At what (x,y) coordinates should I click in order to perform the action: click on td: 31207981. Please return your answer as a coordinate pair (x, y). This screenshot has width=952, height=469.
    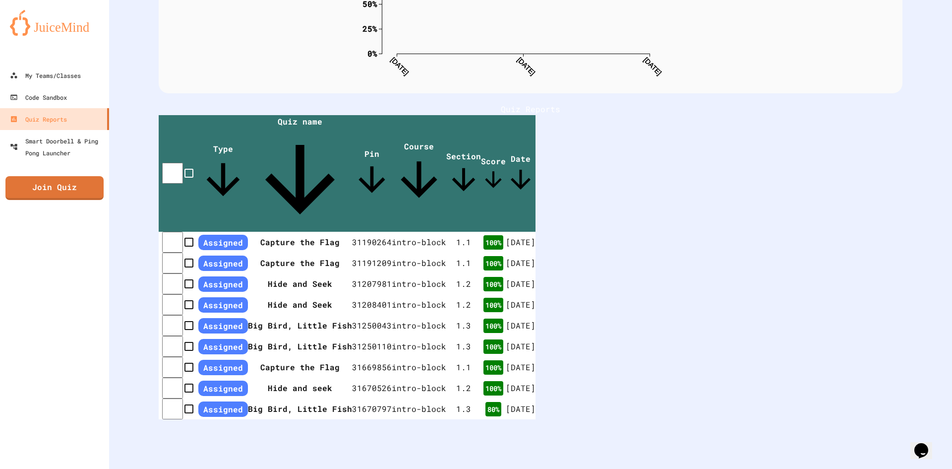
    Looking at the image, I should click on (372, 284).